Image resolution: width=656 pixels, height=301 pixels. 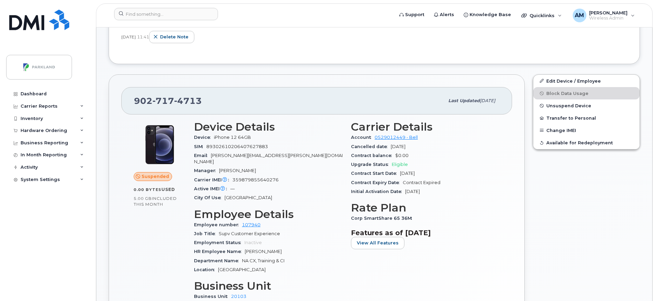 I want to click on button: Unsuspend Device, so click(x=586, y=106).